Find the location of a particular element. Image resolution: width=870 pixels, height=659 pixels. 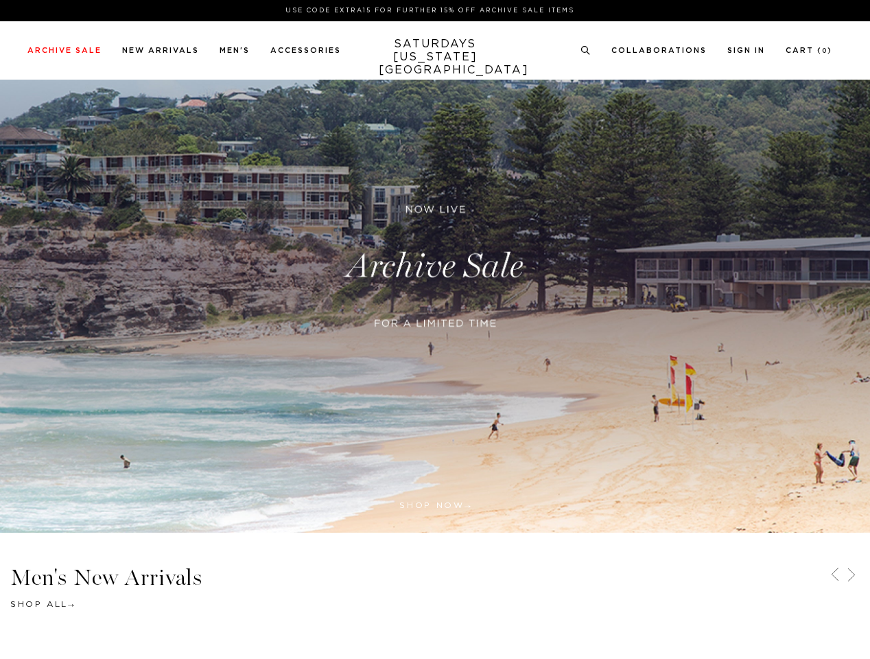

a: Men's is located at coordinates (235, 50).